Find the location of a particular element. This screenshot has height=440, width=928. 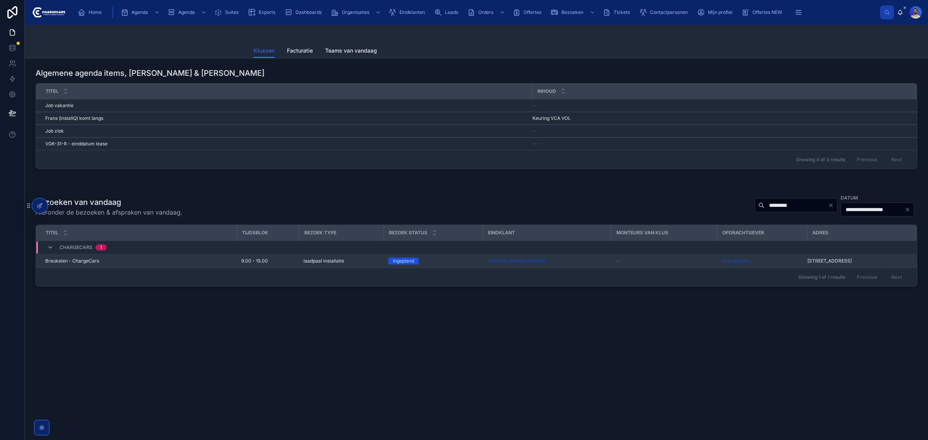

span: Frans (installQ) komt langs is located at coordinates (74, 118).